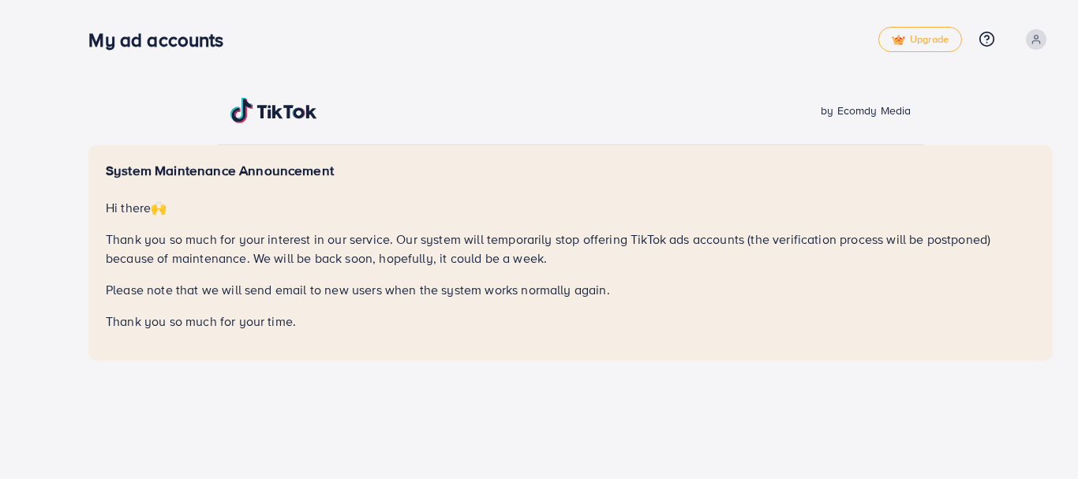 Image resolution: width=1078 pixels, height=479 pixels. Describe the element at coordinates (898, 40) in the screenshot. I see `img: tick` at that location.